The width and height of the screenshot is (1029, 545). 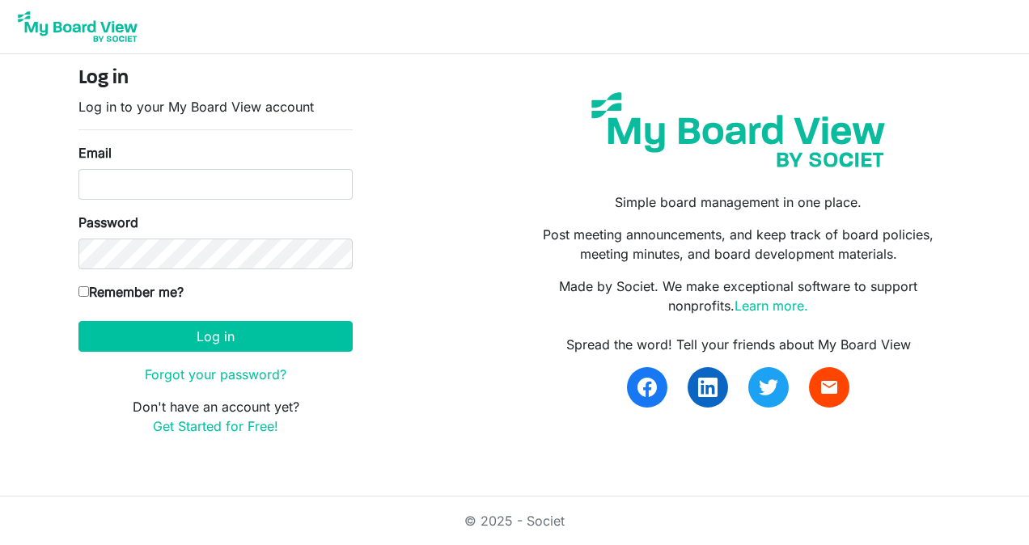 I want to click on p: Post meeting announcements, and keep track of board policies, meeting minutes, and board developm..., so click(x=738, y=244).